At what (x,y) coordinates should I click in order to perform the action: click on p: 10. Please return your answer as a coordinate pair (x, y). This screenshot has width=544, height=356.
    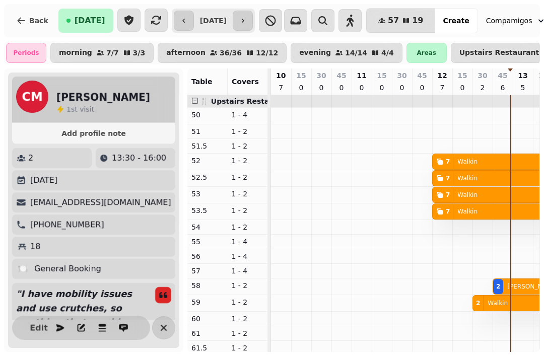
    Looking at the image, I should click on (281, 76).